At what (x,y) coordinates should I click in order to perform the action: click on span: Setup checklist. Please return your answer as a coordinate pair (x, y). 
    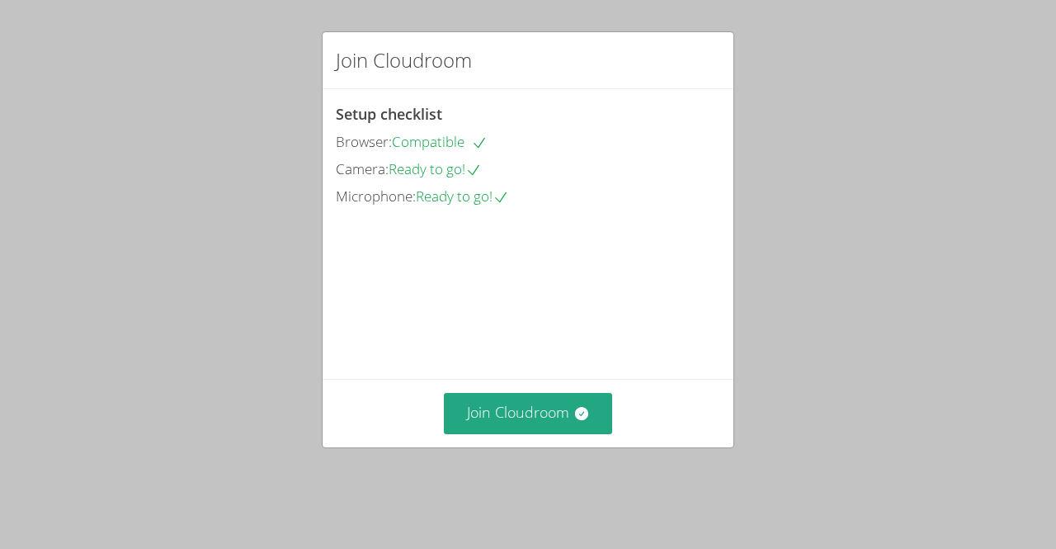
    Looking at the image, I should click on (389, 114).